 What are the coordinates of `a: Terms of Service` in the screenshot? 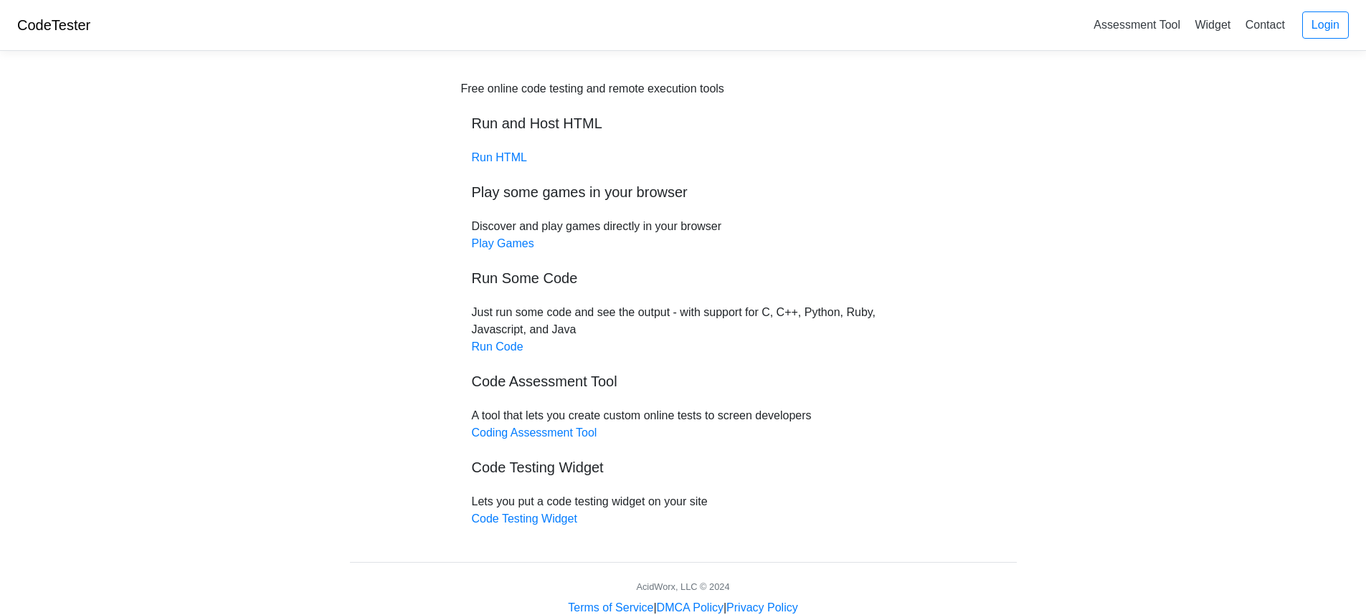 It's located at (610, 607).